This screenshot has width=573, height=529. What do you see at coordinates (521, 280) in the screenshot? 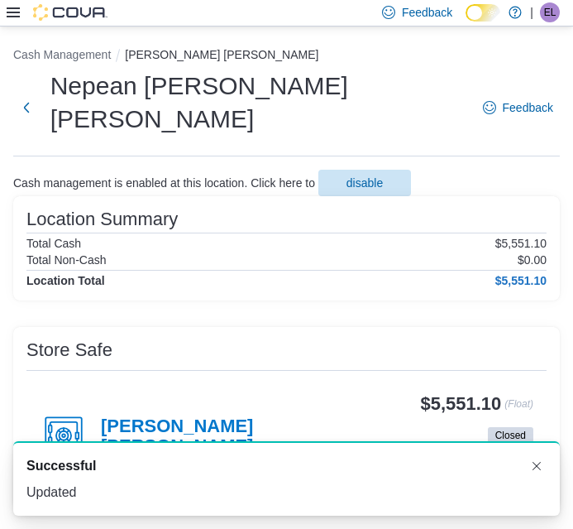
I see `h4: $5,551.10` at bounding box center [521, 280].